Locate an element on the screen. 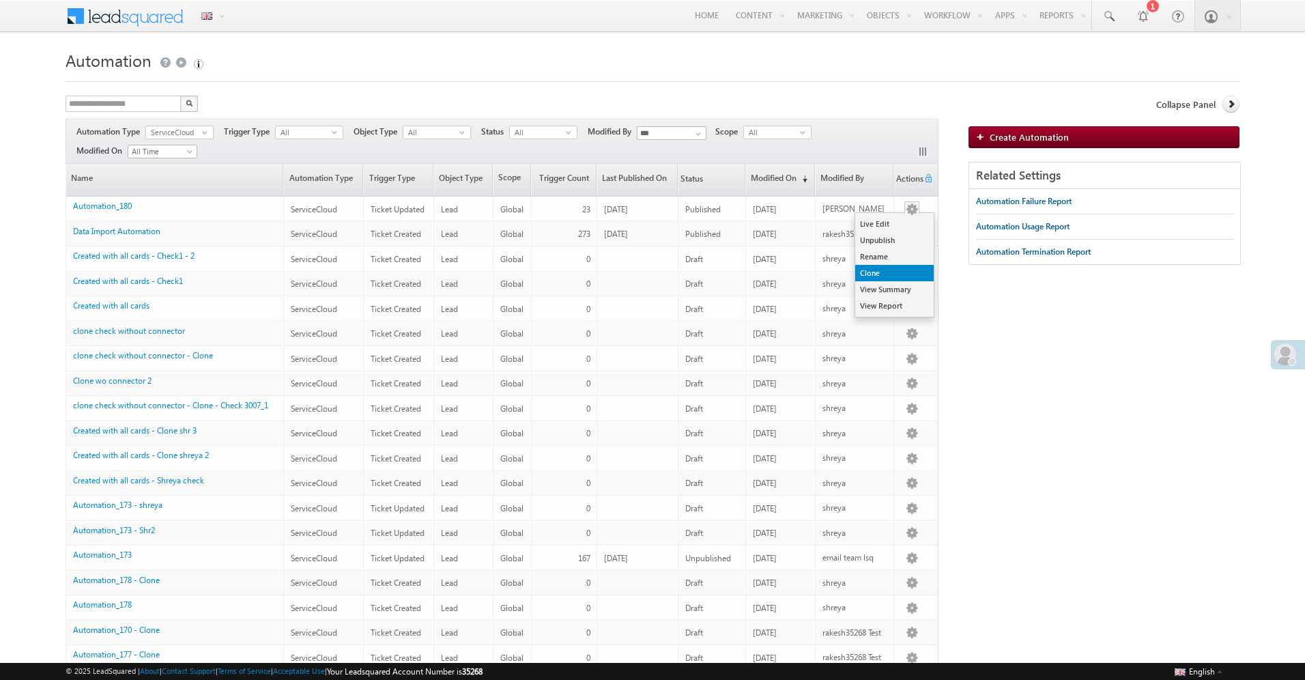  a: Created with all cards - Clone shr 3 is located at coordinates (134, 430).